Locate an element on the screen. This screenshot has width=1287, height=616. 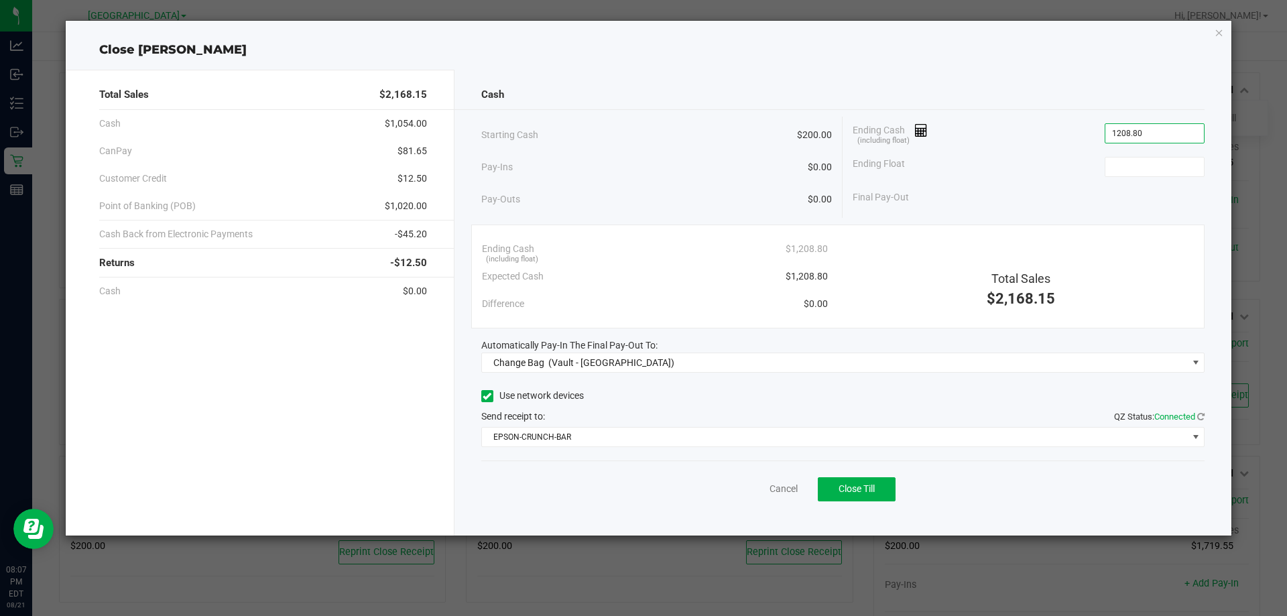
span: Final Pay-Out is located at coordinates (881, 197).